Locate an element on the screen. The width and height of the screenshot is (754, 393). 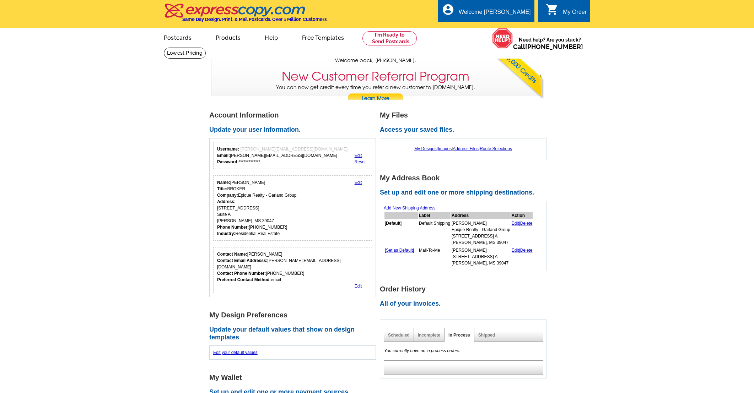
a: Address Files is located at coordinates (465, 149).